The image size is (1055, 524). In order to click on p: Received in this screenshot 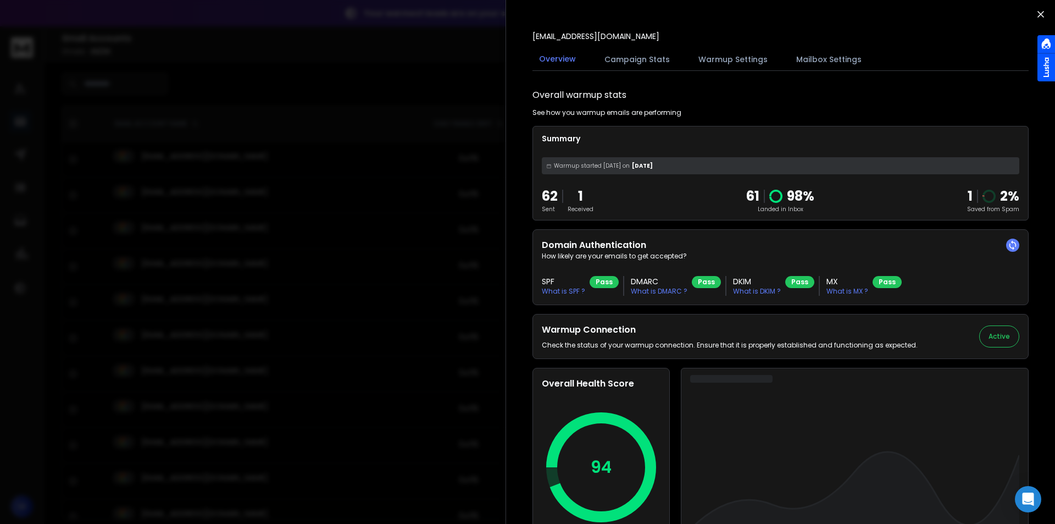, I will do `click(580, 209)`.